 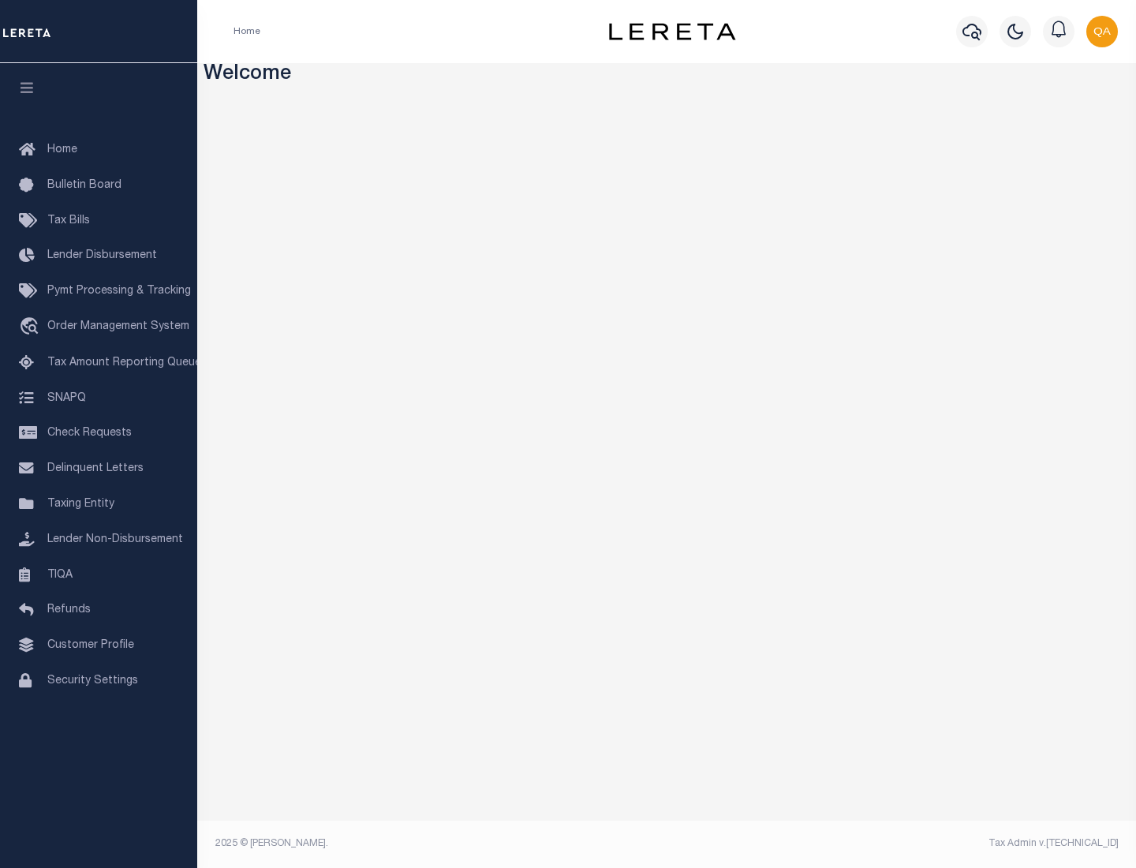 I want to click on span: Security Settings, so click(x=92, y=681).